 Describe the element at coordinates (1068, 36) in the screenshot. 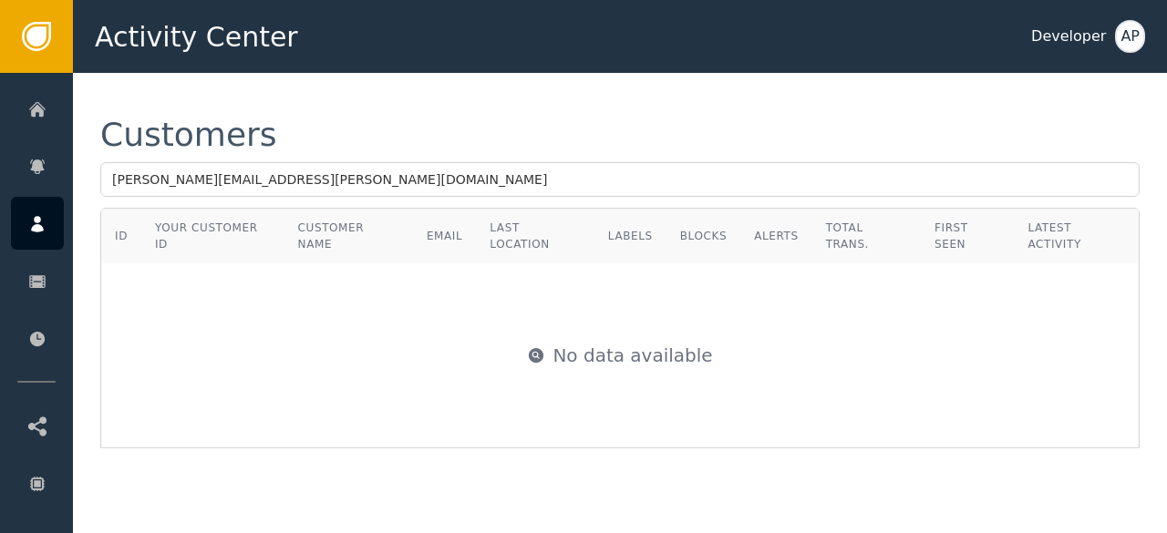

I see `div: Developer` at that location.